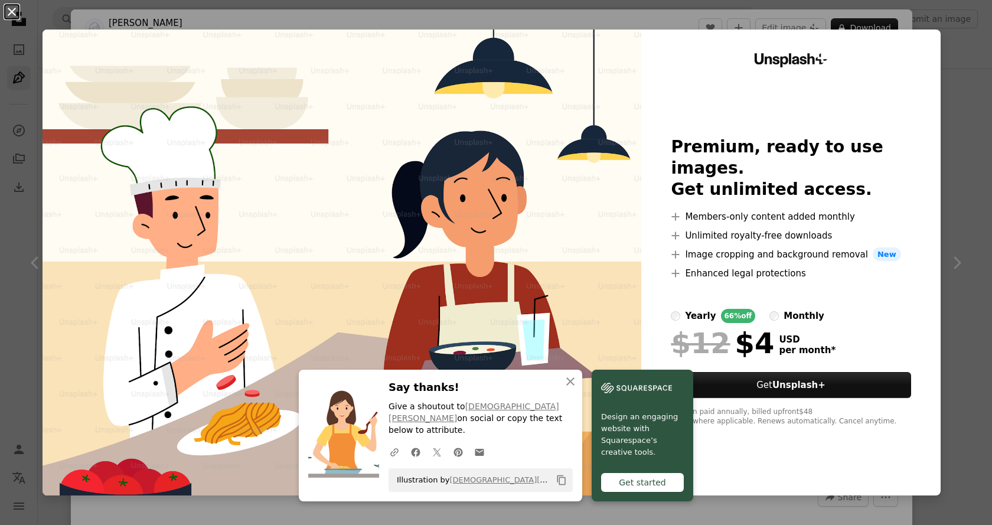 This screenshot has width=992, height=525. Describe the element at coordinates (643, 435) in the screenshot. I see `span: Design an engaging website with Squarespace’s creative tools.` at that location.